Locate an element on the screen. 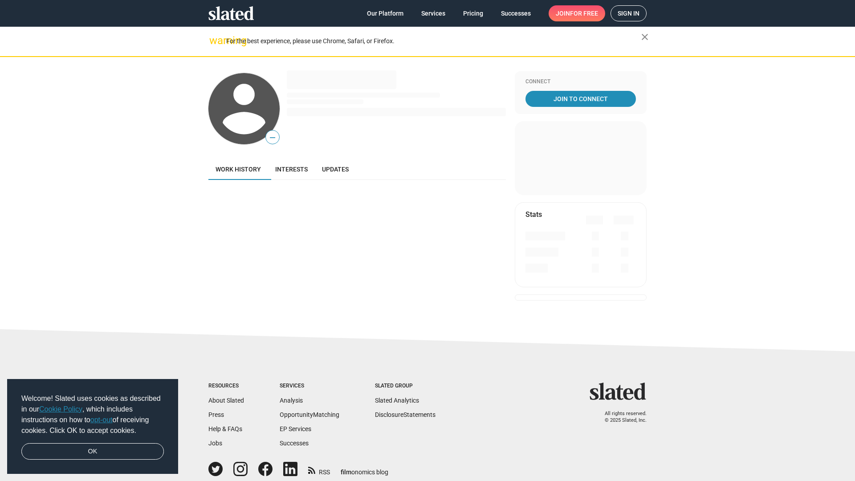 This screenshot has width=855, height=481. a: About Slated is located at coordinates (226, 401).